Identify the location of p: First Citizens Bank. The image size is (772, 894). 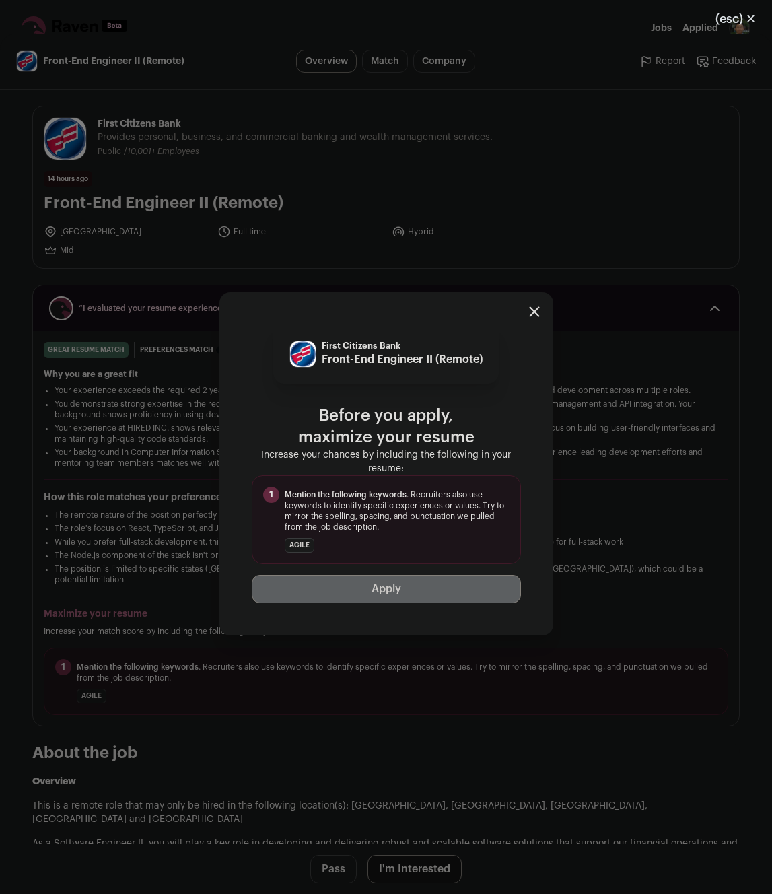
(402, 346).